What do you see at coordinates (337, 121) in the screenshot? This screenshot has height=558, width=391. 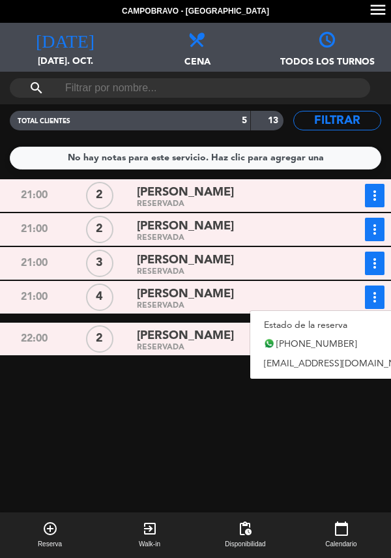 I see `button: Filtrar` at bounding box center [337, 121].